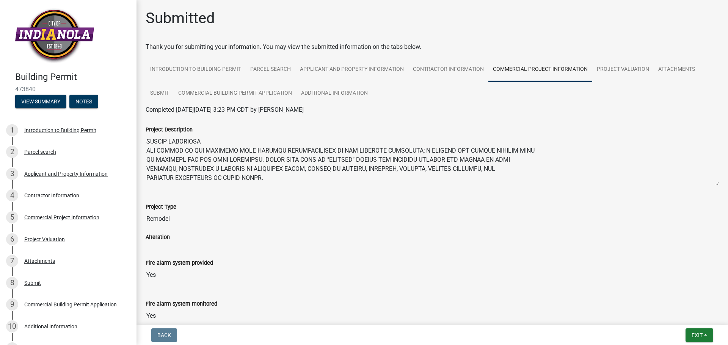 This screenshot has height=345, width=728. What do you see at coordinates (196, 70) in the screenshot?
I see `a: Introduction to Building Permit` at bounding box center [196, 70].